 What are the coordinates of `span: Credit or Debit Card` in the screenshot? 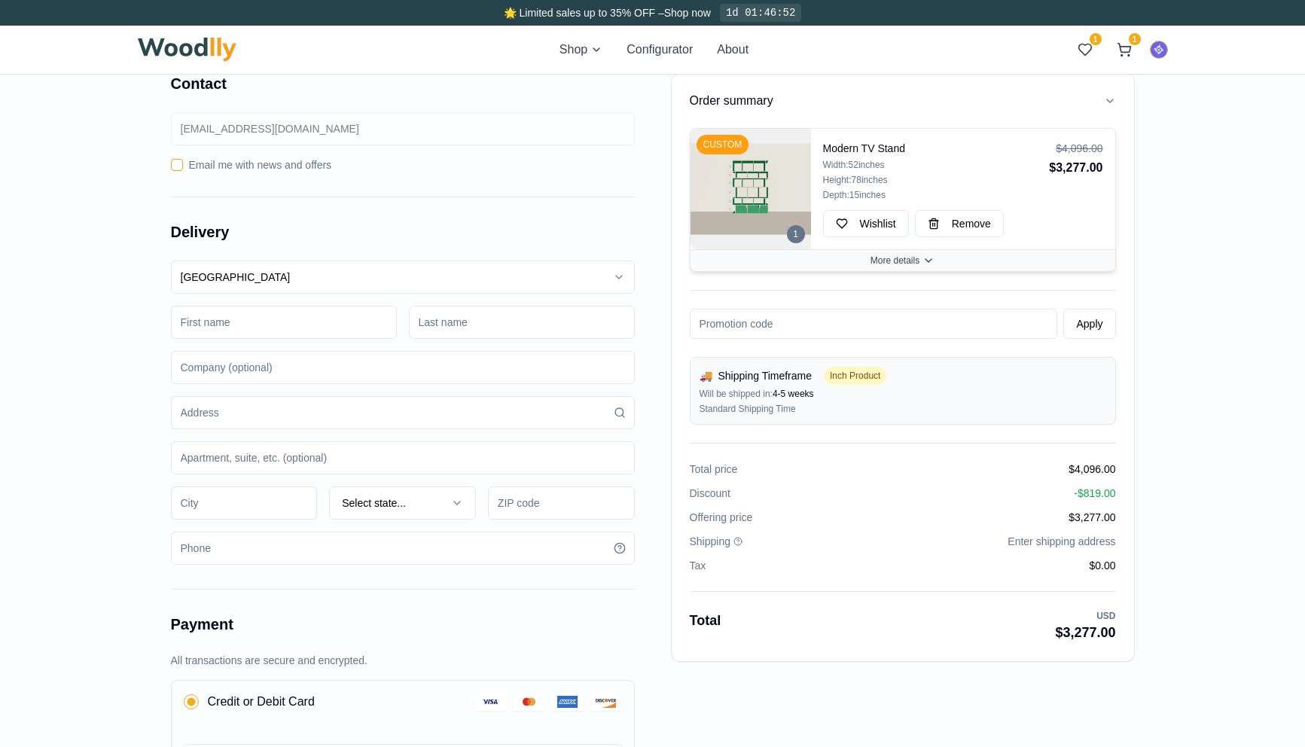 It's located at (261, 702).